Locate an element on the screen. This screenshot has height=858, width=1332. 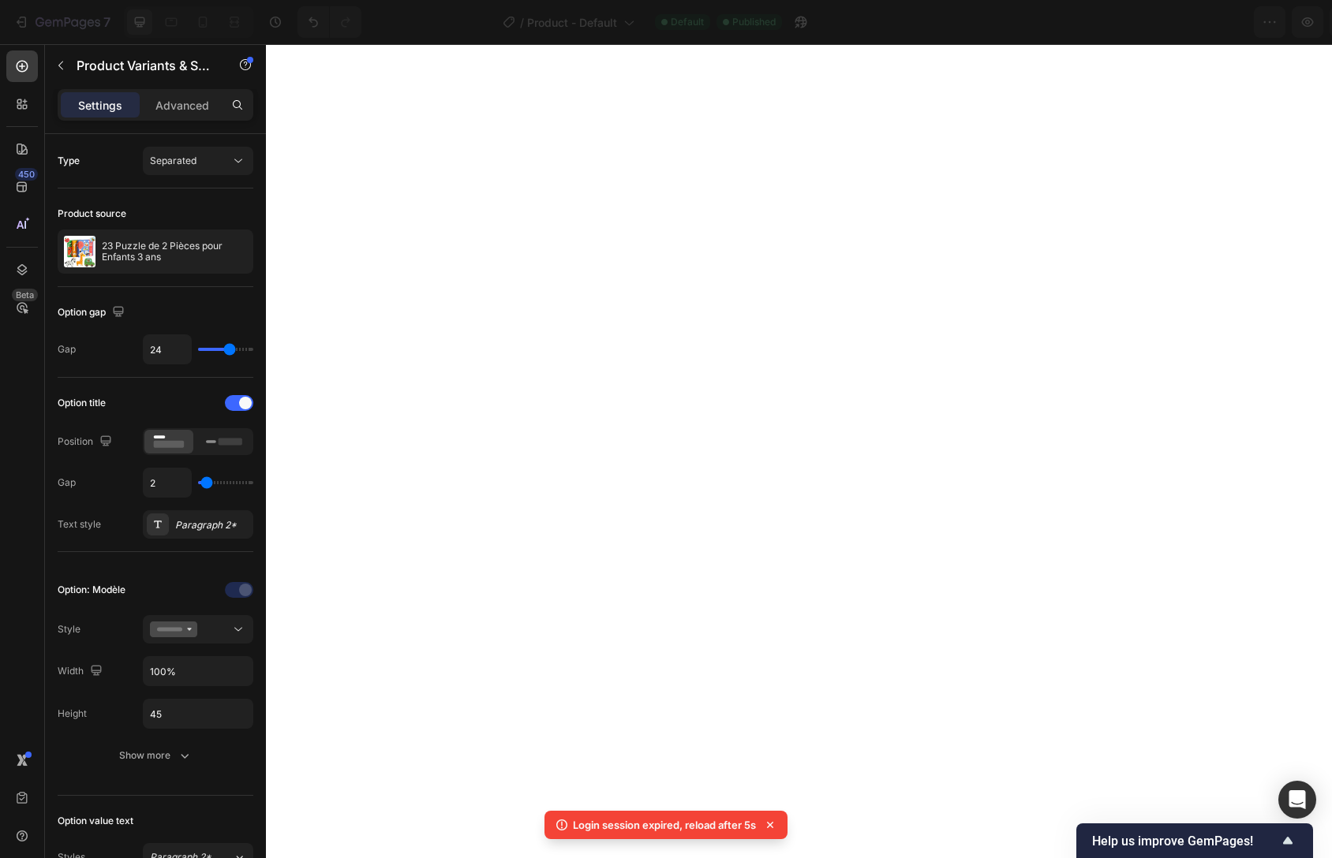
span: Product - Default is located at coordinates (572, 22).